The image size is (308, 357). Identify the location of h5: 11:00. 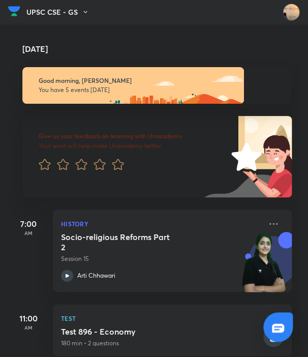
(28, 318).